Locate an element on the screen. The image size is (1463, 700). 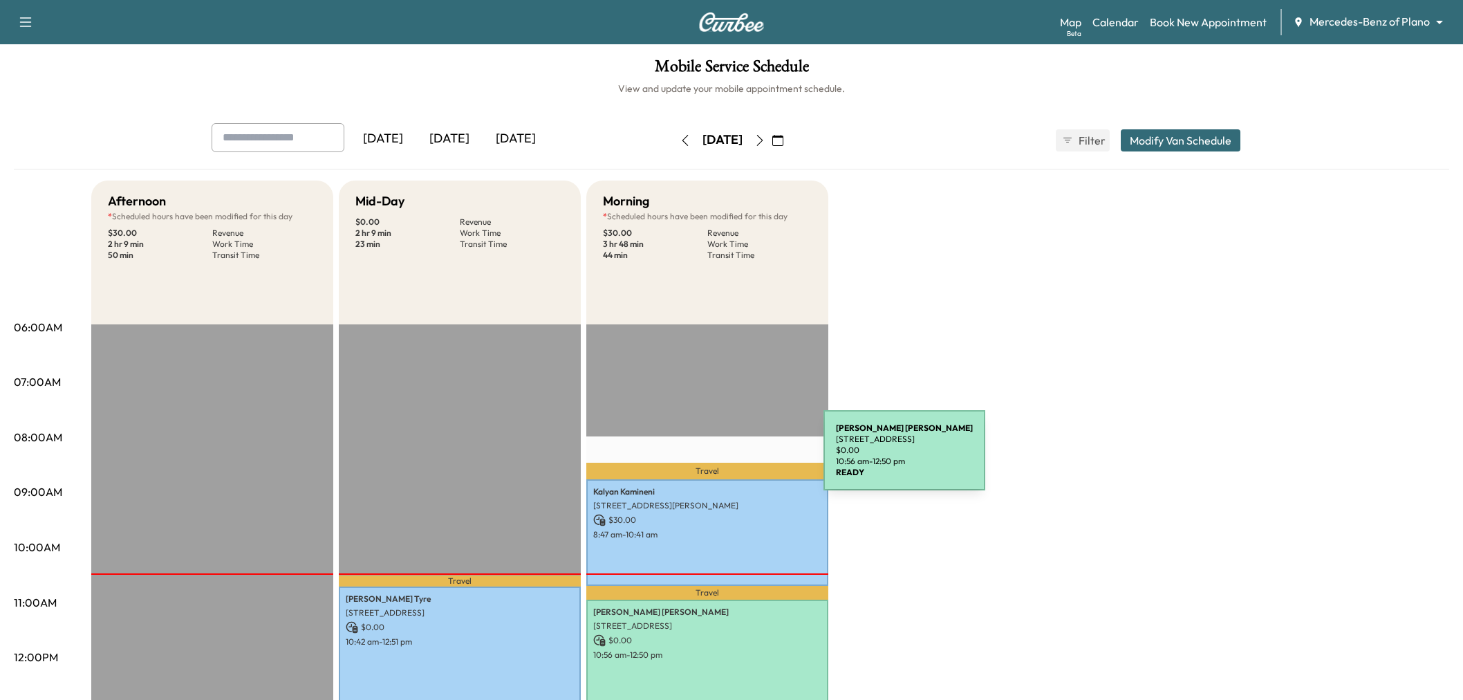
p: 3 hr 48 min is located at coordinates (655, 244).